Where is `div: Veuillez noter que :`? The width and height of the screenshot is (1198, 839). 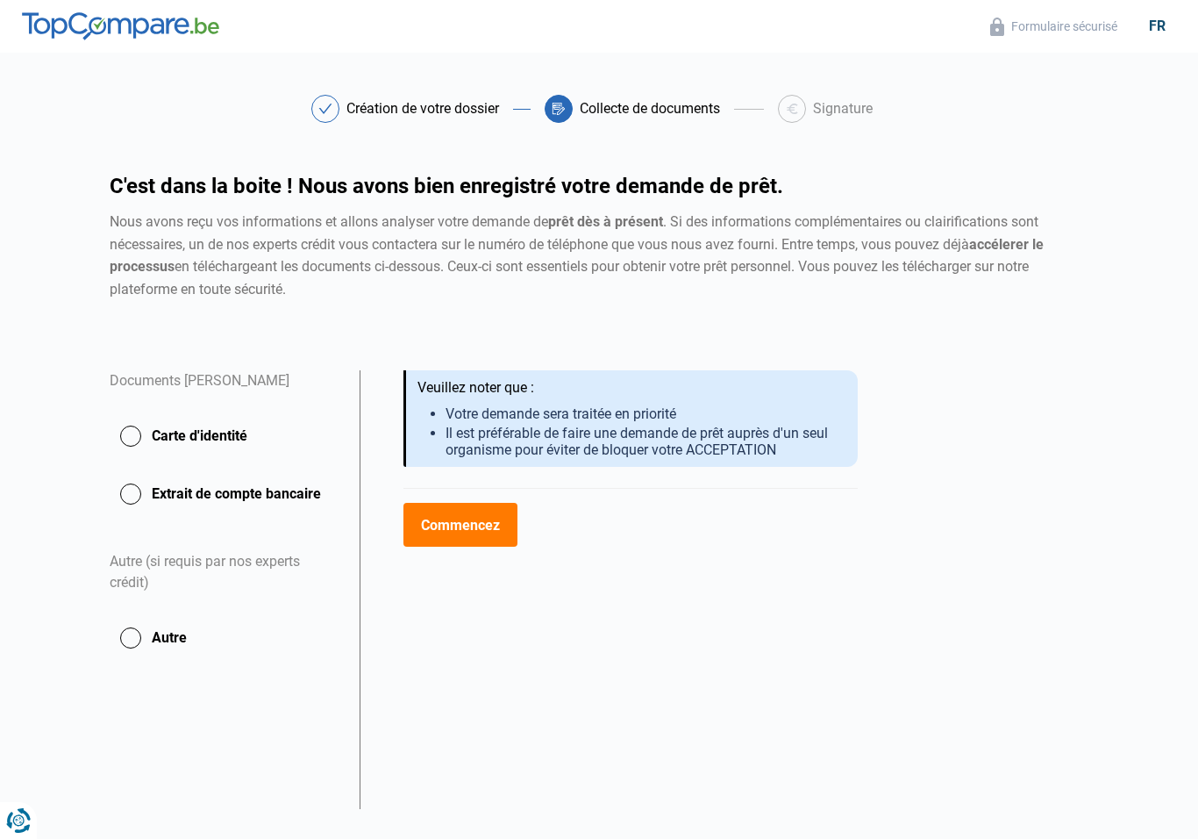
div: Veuillez noter que : is located at coordinates (631, 388).